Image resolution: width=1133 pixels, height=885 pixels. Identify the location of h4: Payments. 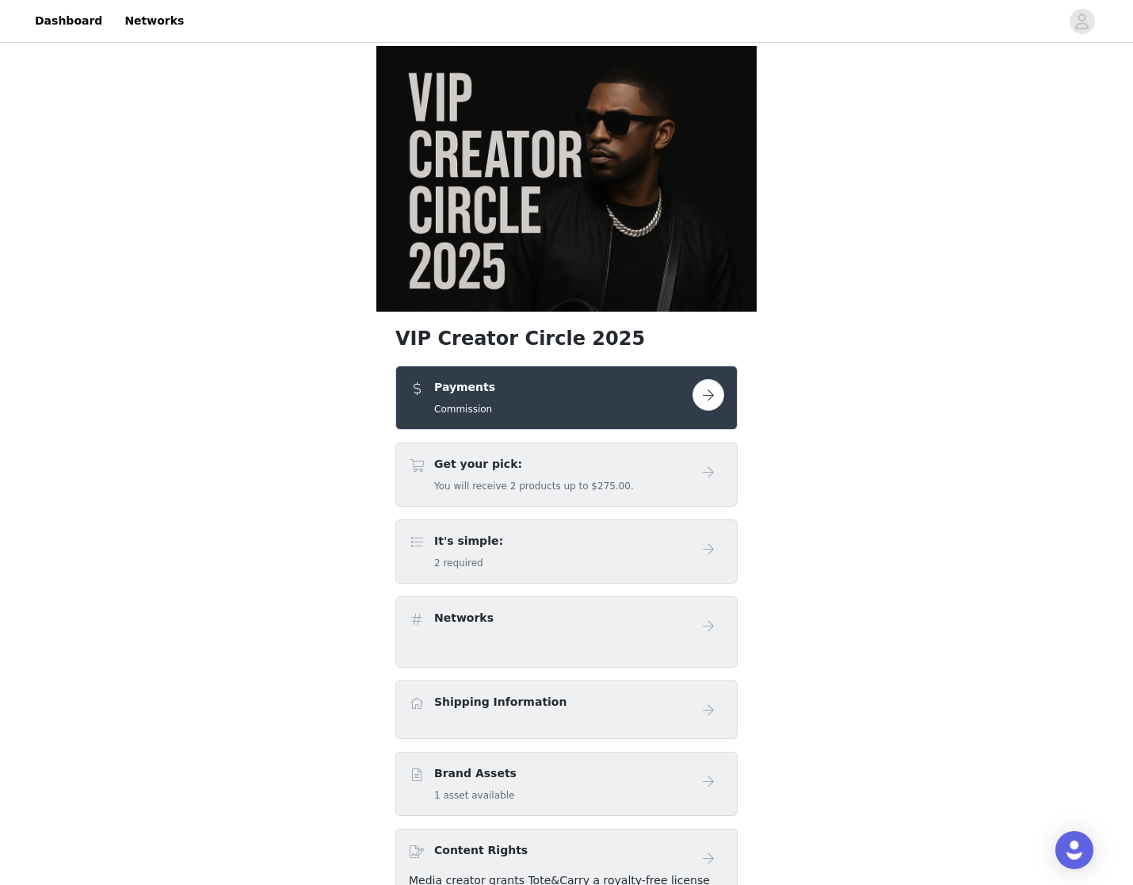
(464, 387).